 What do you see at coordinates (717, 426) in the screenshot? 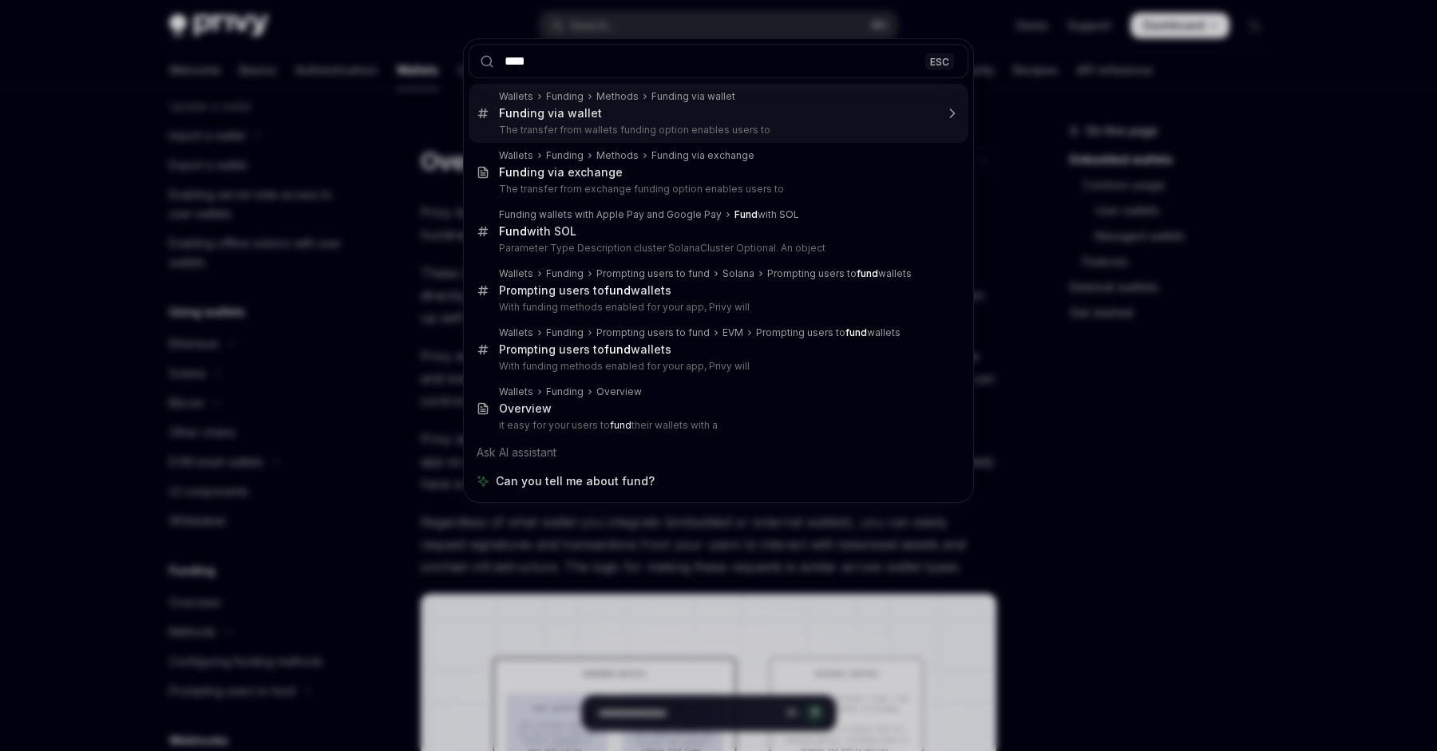
I see `p: it easy for your users to their wallets with a` at bounding box center [717, 426].